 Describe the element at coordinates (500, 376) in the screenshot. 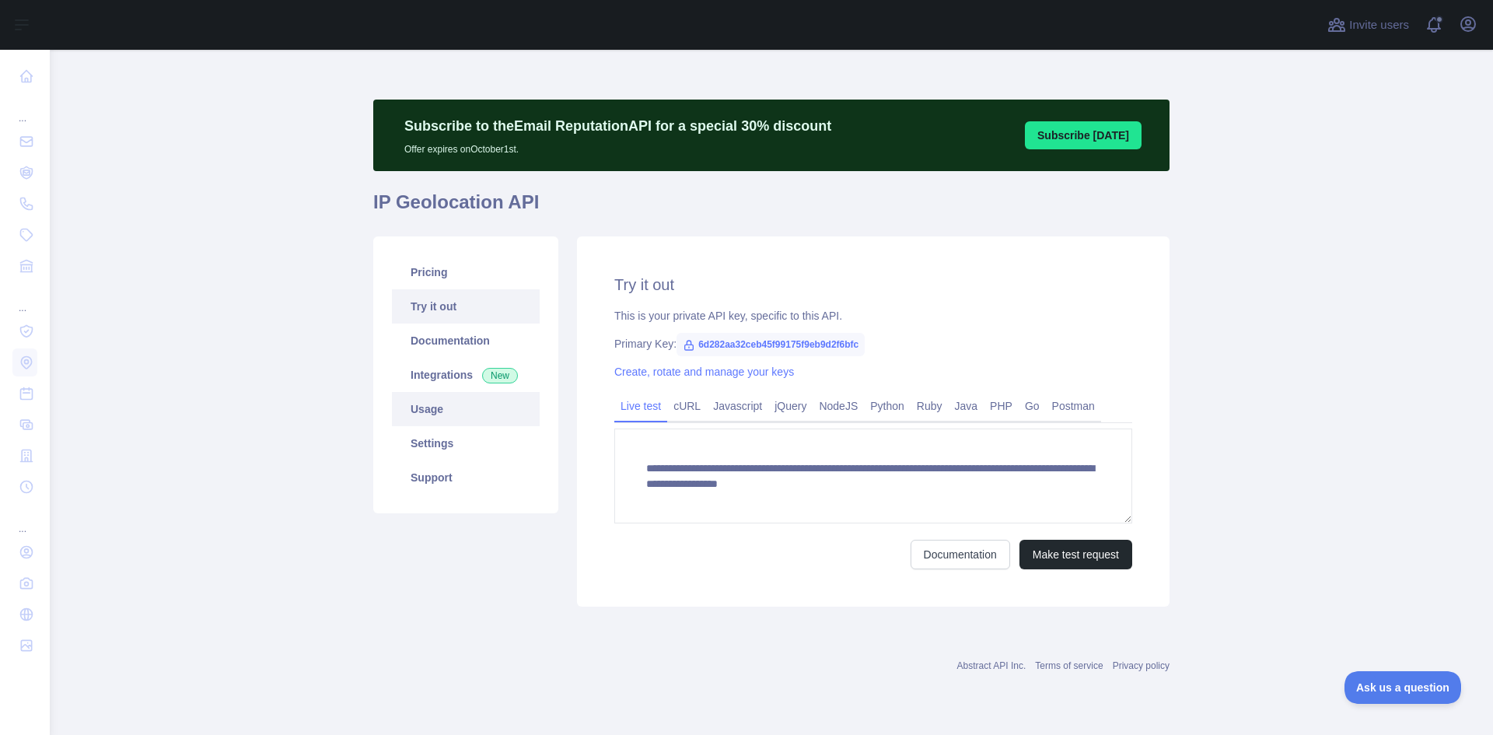

I see `span: New` at that location.